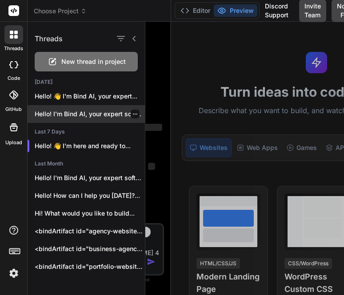 The image size is (344, 295). I want to click on label: Upload, so click(14, 143).